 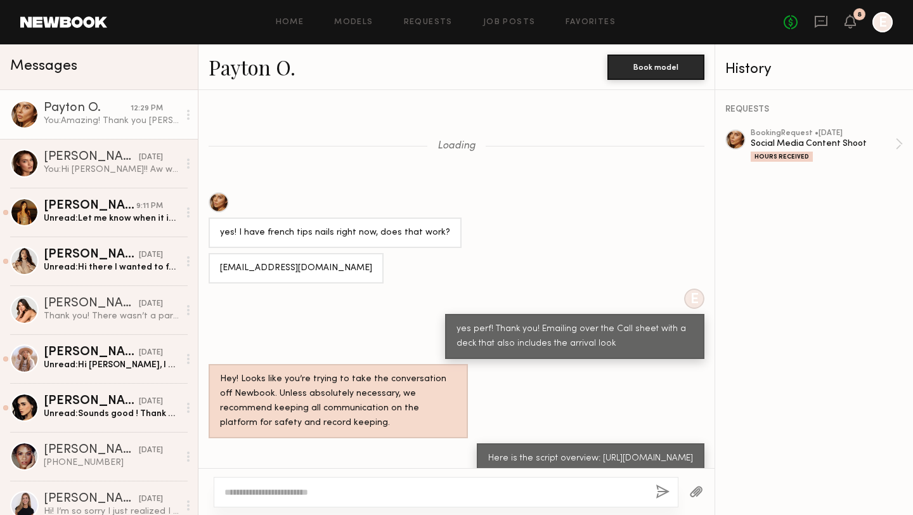 What do you see at coordinates (338, 401) in the screenshot?
I see `div: Hey! Looks like you’re trying to take the conversation off Newbook. Unless absolutely necessary, ...` at bounding box center [338, 401].